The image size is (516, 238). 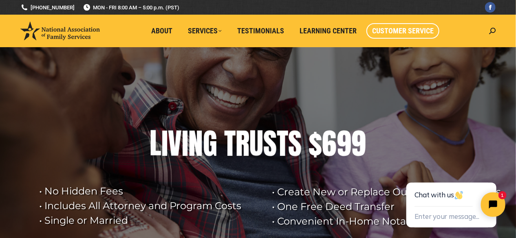 I want to click on div: U, so click(x=256, y=143).